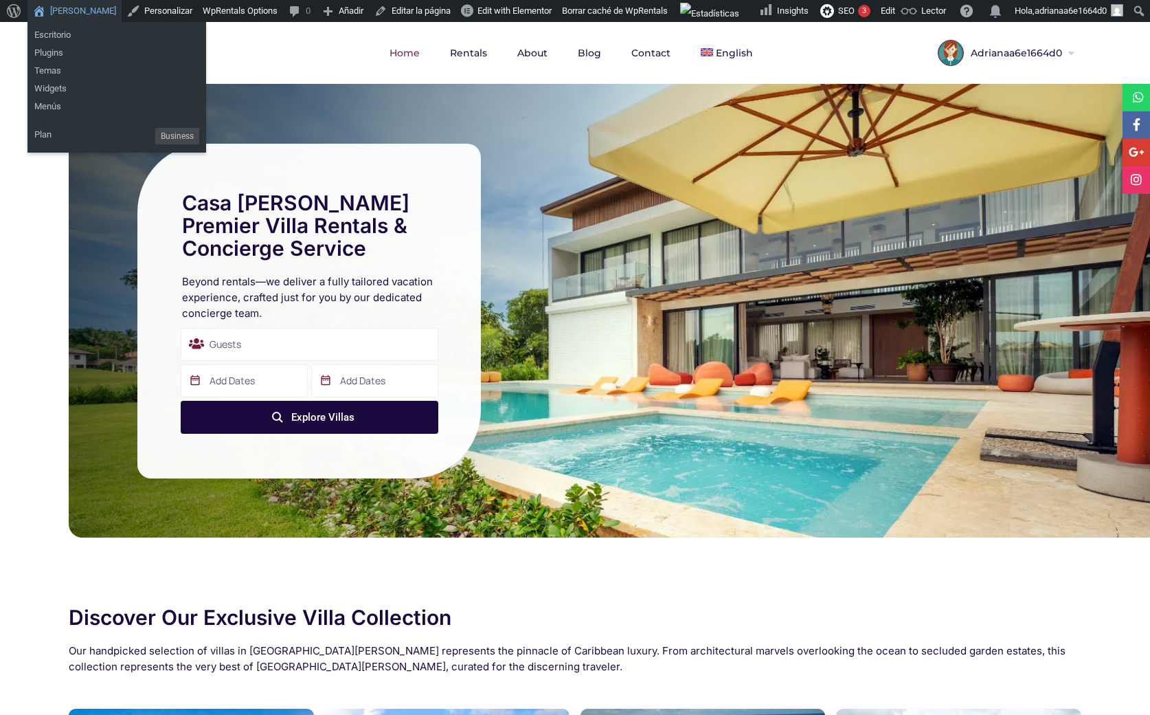 The width and height of the screenshot is (1150, 715). I want to click on a: About, so click(533, 53).